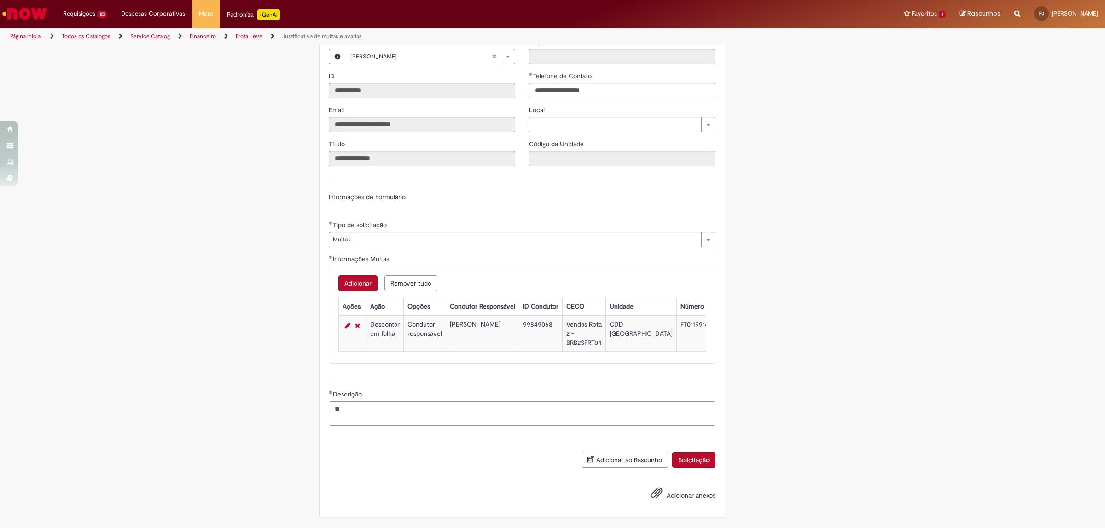 The image size is (1105, 528). I want to click on span: RJ, so click(1041, 13).